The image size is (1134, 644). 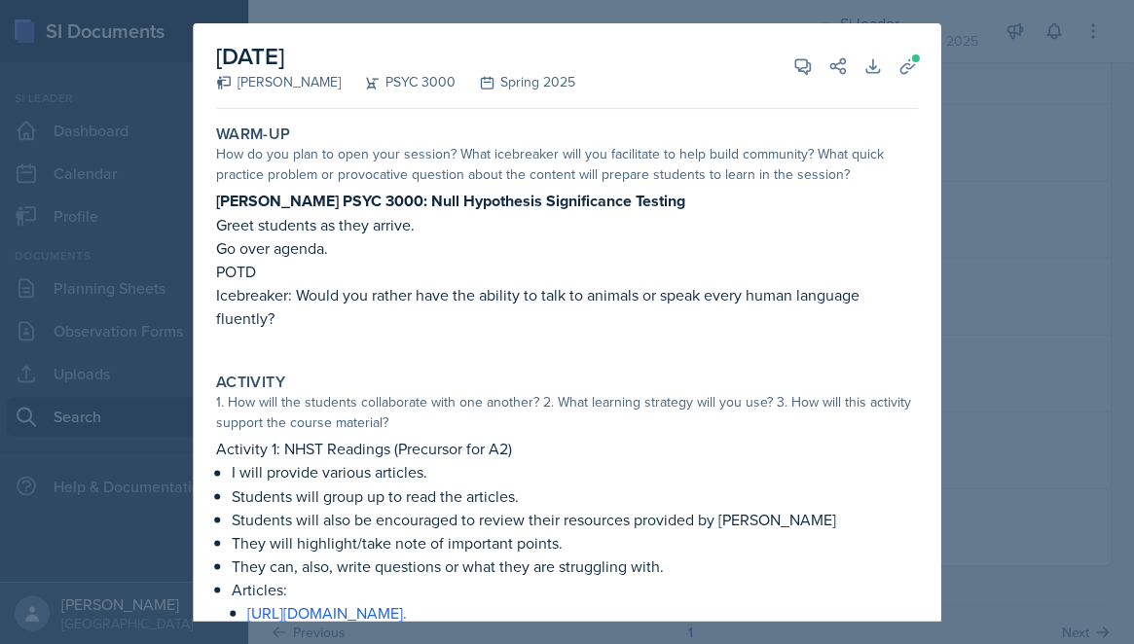 I want to click on label: Warm-Up, so click(x=254, y=134).